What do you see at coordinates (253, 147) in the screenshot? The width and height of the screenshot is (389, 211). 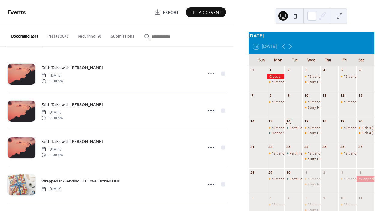 I see `div: 21` at bounding box center [253, 147].